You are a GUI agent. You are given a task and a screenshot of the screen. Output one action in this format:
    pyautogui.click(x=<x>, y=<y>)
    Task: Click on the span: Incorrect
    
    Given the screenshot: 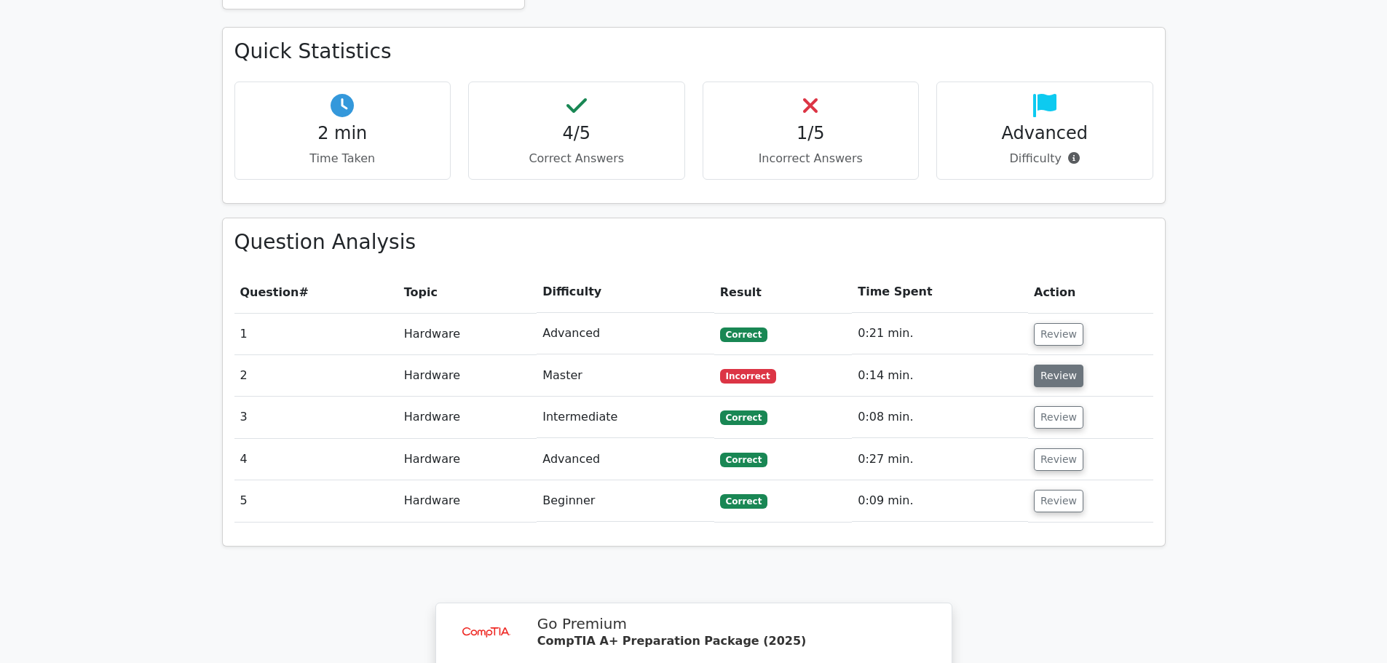 What is the action you would take?
    pyautogui.click(x=748, y=376)
    